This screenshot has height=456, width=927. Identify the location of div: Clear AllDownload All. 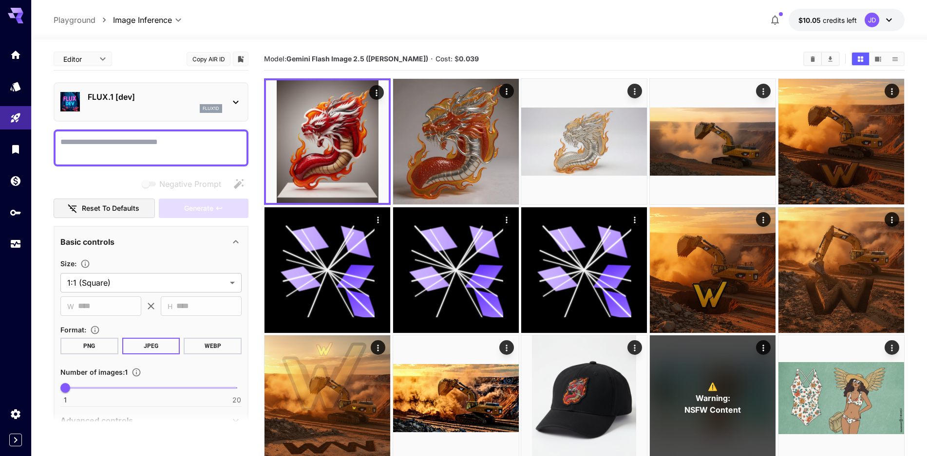
(821, 59).